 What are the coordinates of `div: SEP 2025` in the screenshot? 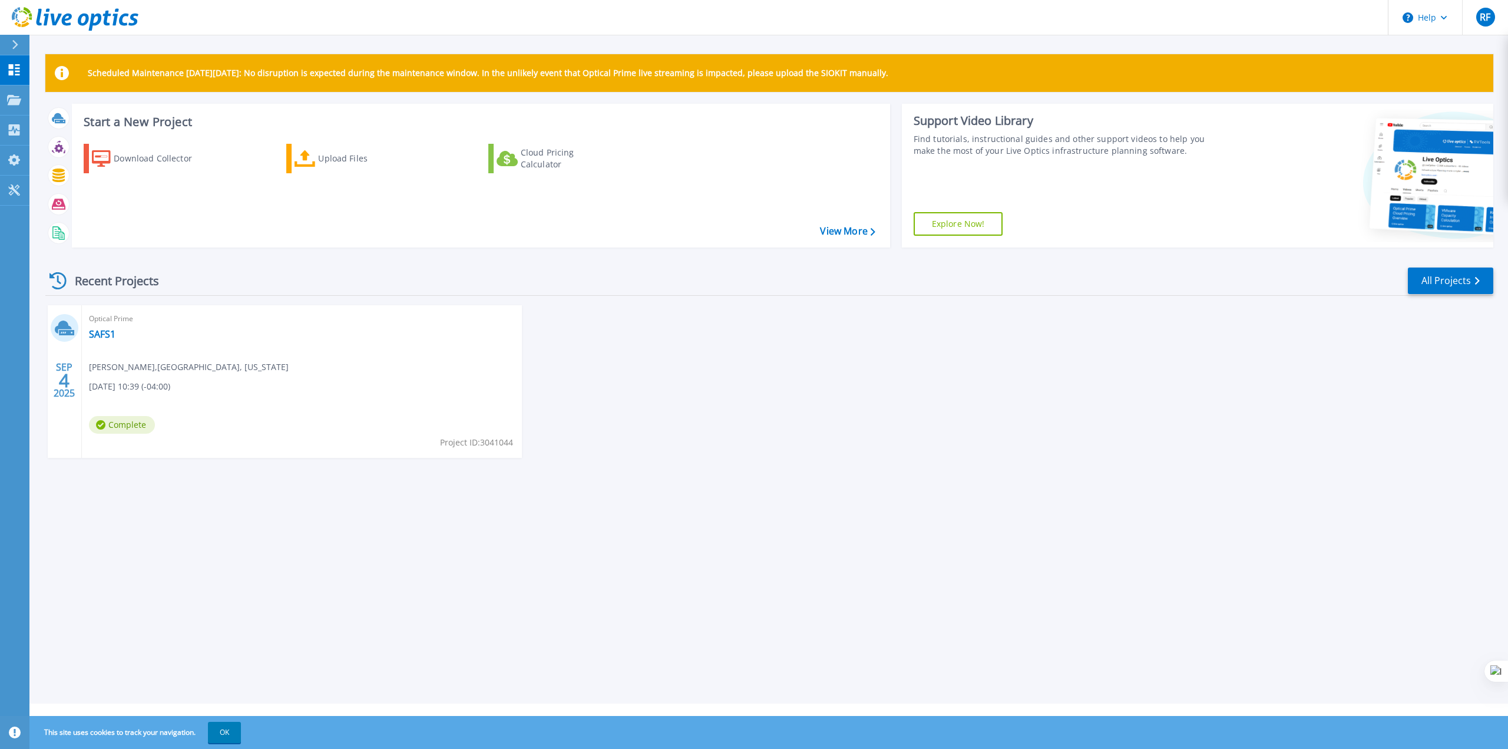 It's located at (64, 380).